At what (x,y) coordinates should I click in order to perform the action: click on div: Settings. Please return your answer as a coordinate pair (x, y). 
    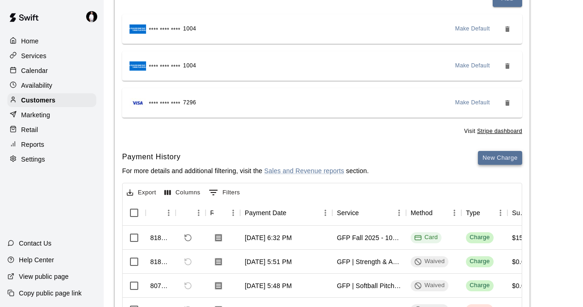
    Looking at the image, I should click on (52, 159).